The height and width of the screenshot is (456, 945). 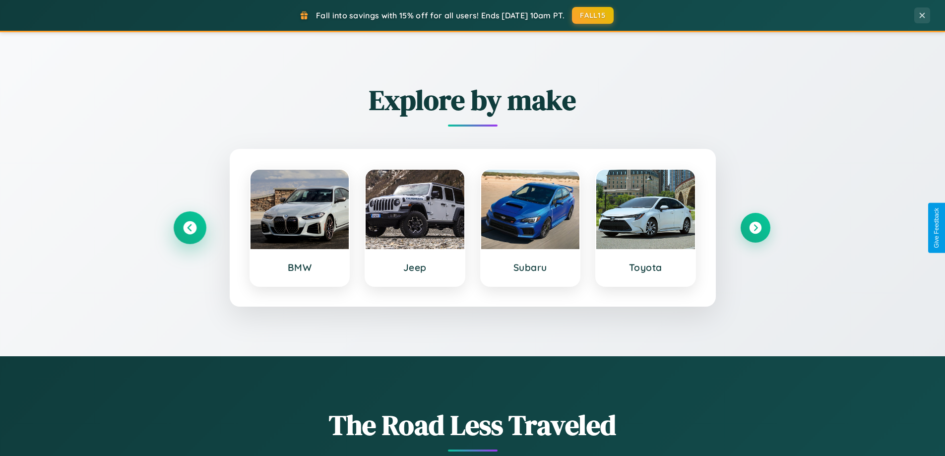 What do you see at coordinates (645, 267) in the screenshot?
I see `h3: Toyota` at bounding box center [645, 267].